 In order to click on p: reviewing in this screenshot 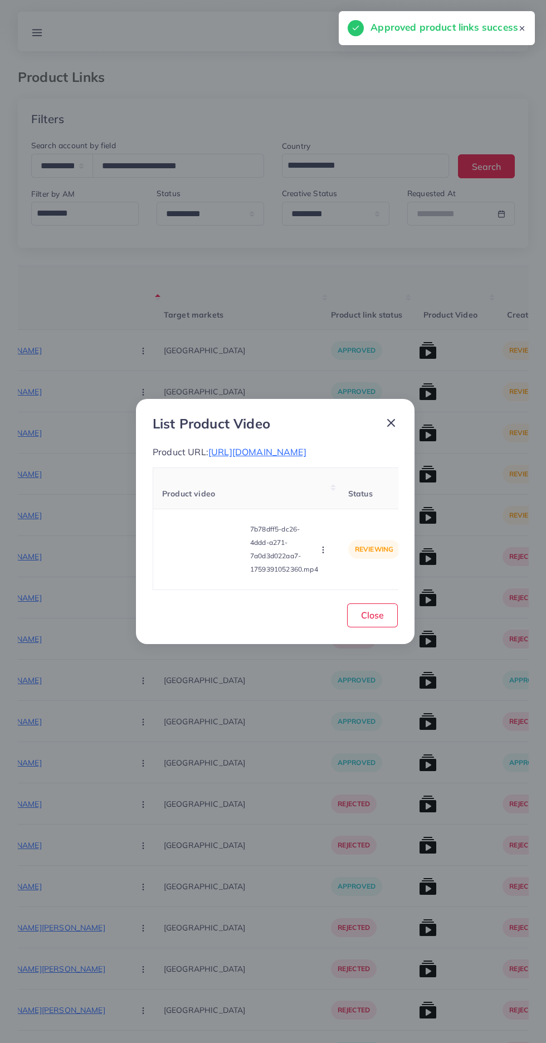, I will do `click(374, 549)`.